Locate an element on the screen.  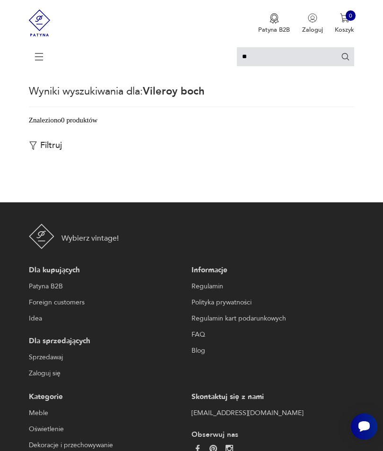
p: Skontaktuj się z nami is located at coordinates (271, 397).